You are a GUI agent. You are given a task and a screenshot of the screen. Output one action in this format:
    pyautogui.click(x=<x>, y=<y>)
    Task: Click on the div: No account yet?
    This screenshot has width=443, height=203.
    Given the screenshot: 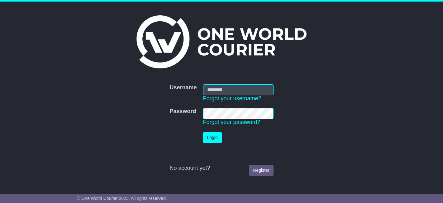 What is the action you would take?
    pyautogui.click(x=221, y=168)
    